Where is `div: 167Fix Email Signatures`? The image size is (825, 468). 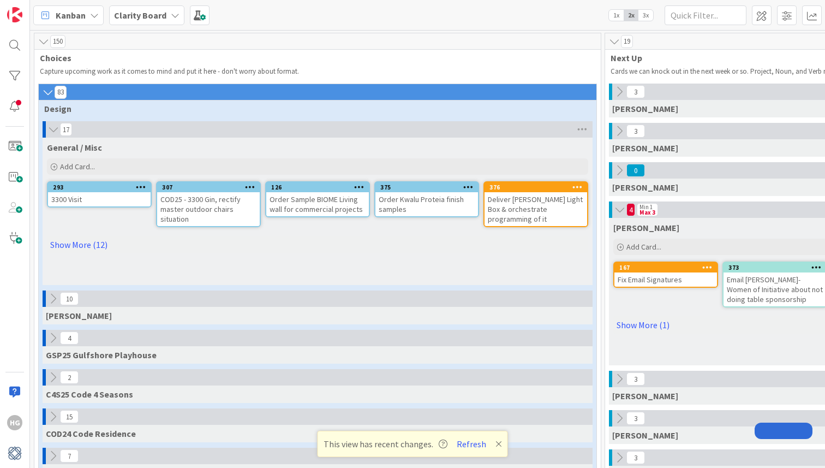
div: 167Fix Email Signatures is located at coordinates (666, 274).